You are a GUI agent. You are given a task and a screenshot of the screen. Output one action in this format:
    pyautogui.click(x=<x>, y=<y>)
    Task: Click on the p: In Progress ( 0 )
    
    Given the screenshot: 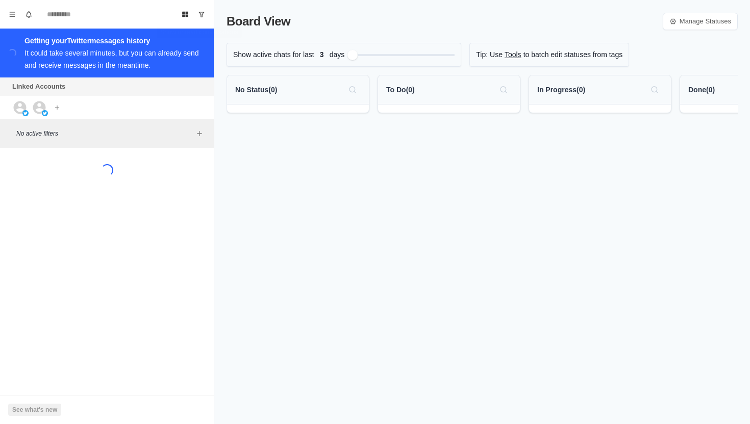 What is the action you would take?
    pyautogui.click(x=561, y=90)
    